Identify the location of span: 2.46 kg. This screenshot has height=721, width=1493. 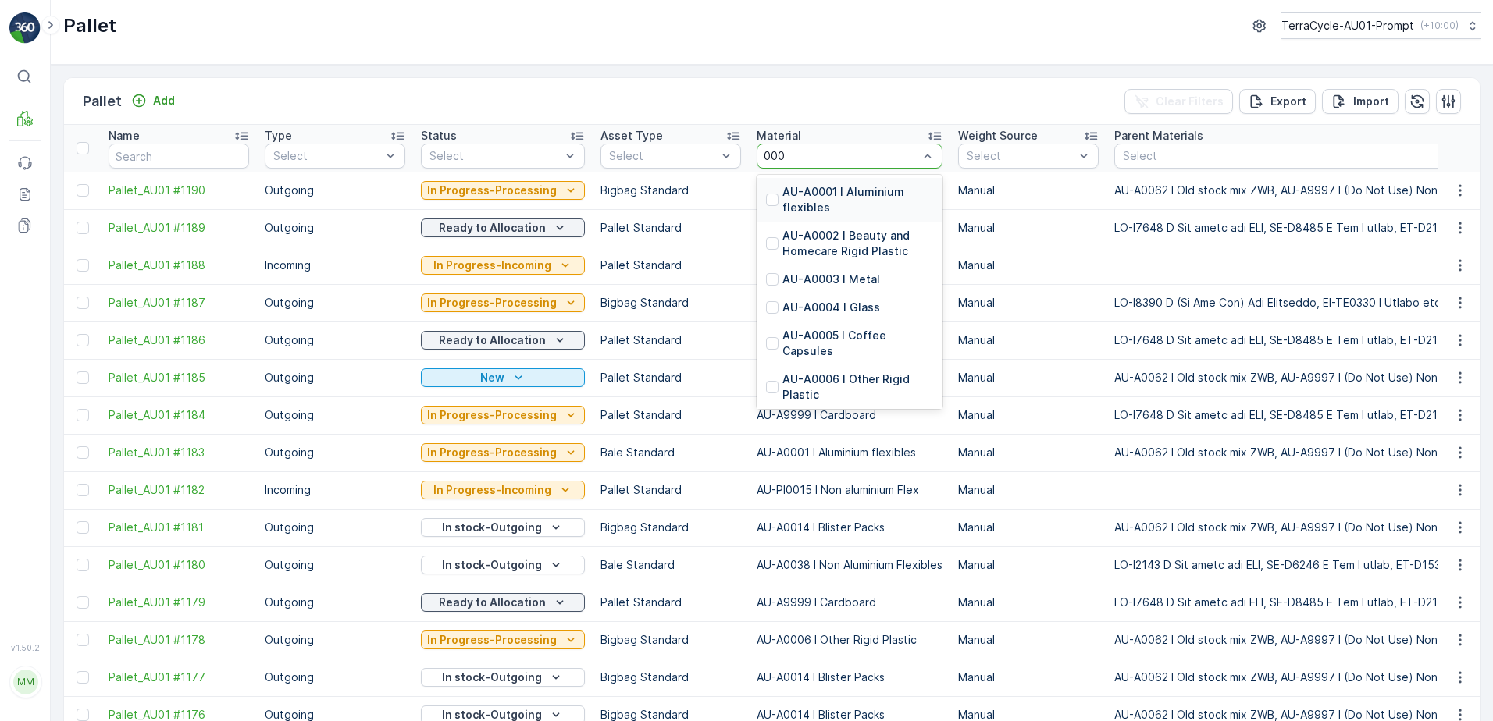
(109, 314).